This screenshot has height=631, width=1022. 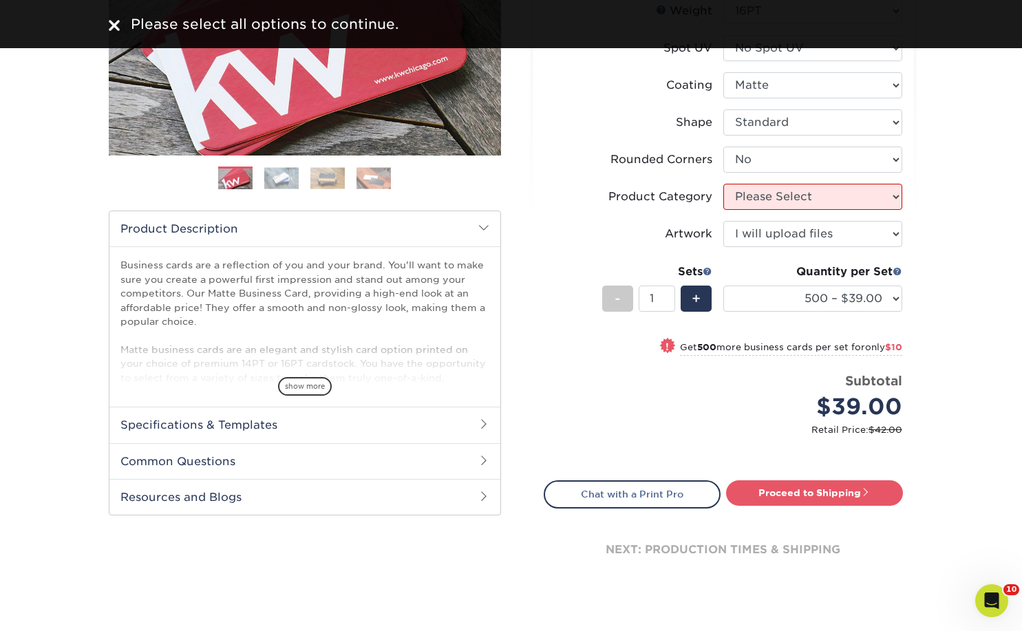 I want to click on div: Sets, so click(x=657, y=272).